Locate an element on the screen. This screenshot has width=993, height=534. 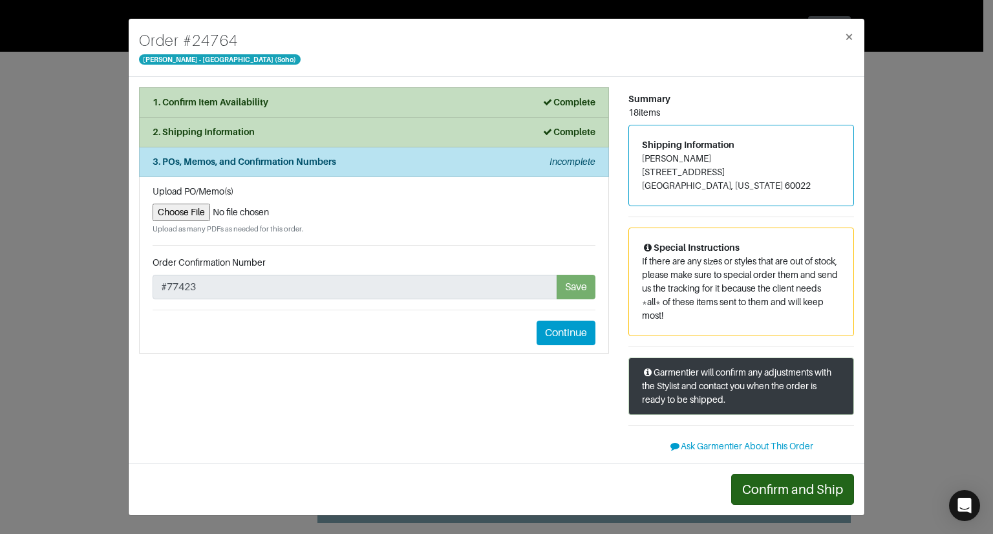
strong: 2. Shipping Information is located at coordinates (204, 132).